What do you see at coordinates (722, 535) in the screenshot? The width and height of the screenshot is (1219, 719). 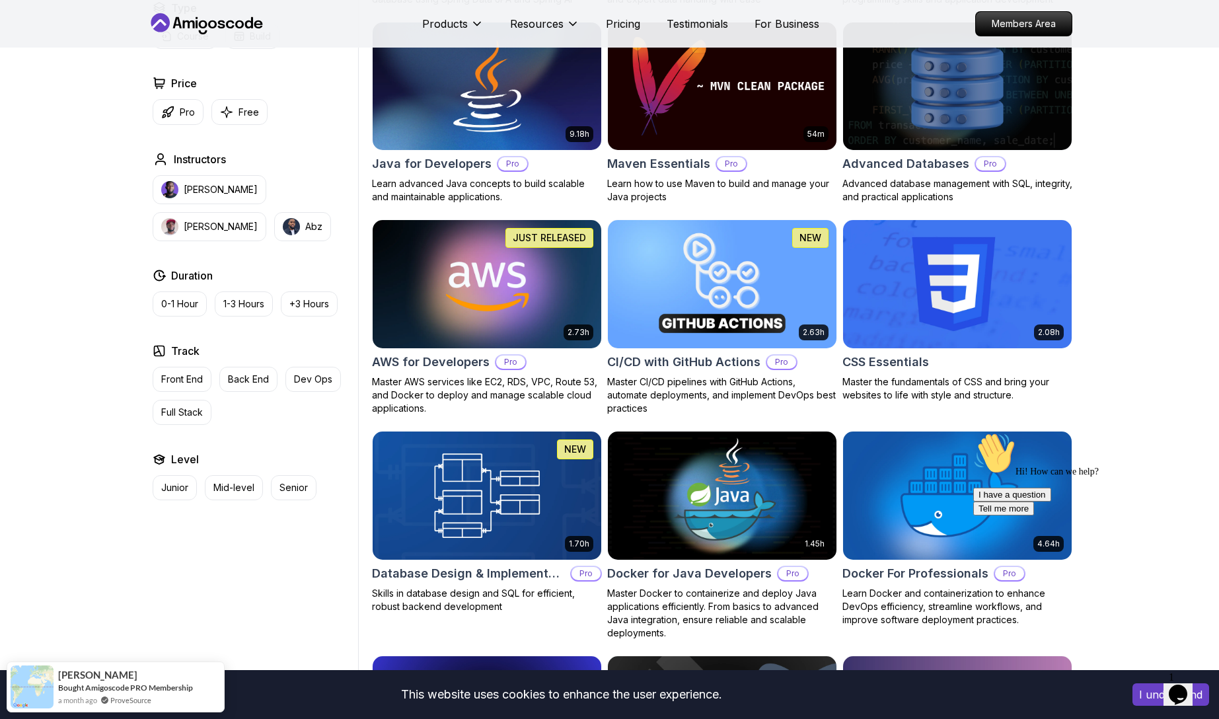 I see `a: Docker for Java Developers card1.45hDocker for Java DevelopersProMaster Docker to containerize an...` at bounding box center [722, 535].